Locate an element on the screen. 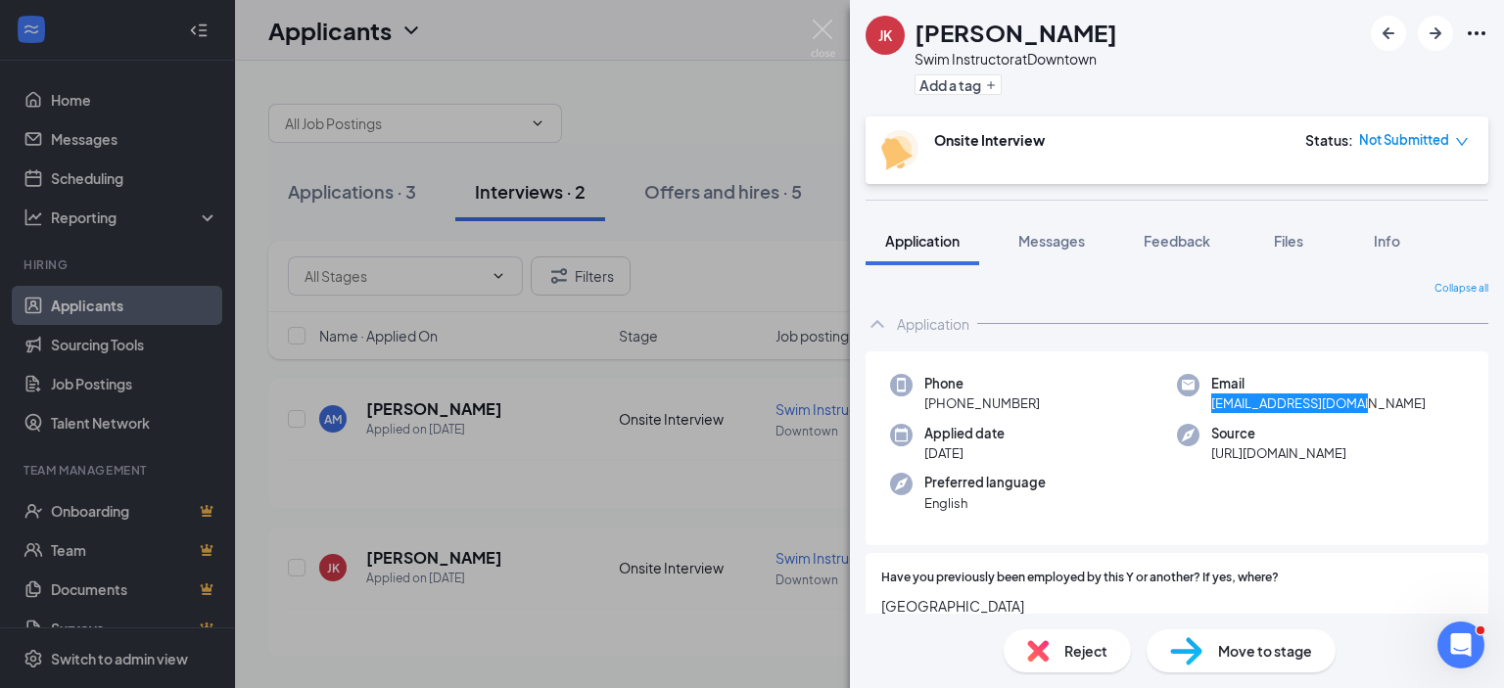 The width and height of the screenshot is (1504, 688). span: Applied date is located at coordinates (964, 434).